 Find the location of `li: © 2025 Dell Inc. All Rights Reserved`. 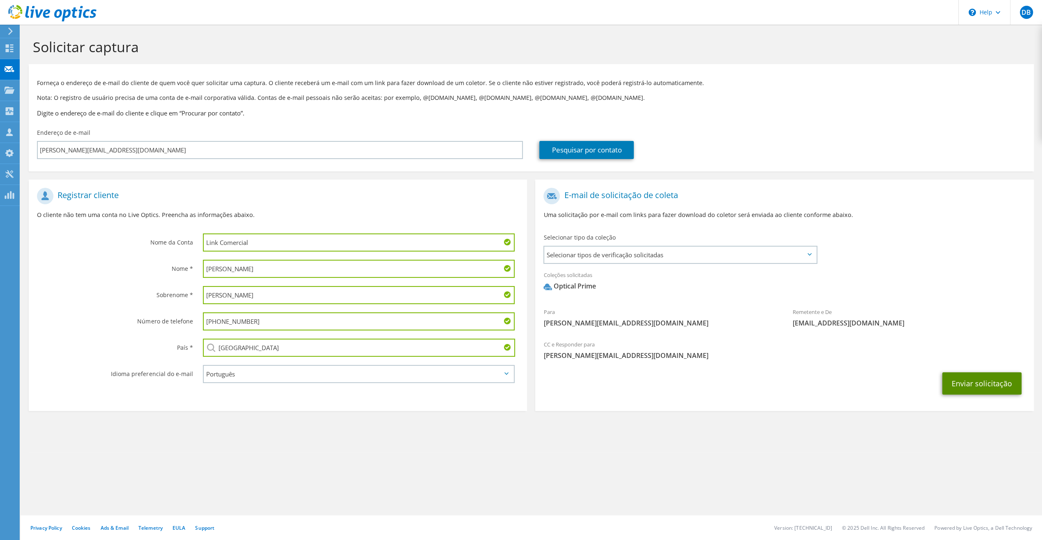

li: © 2025 Dell Inc. All Rights Reserved is located at coordinates (883, 527).